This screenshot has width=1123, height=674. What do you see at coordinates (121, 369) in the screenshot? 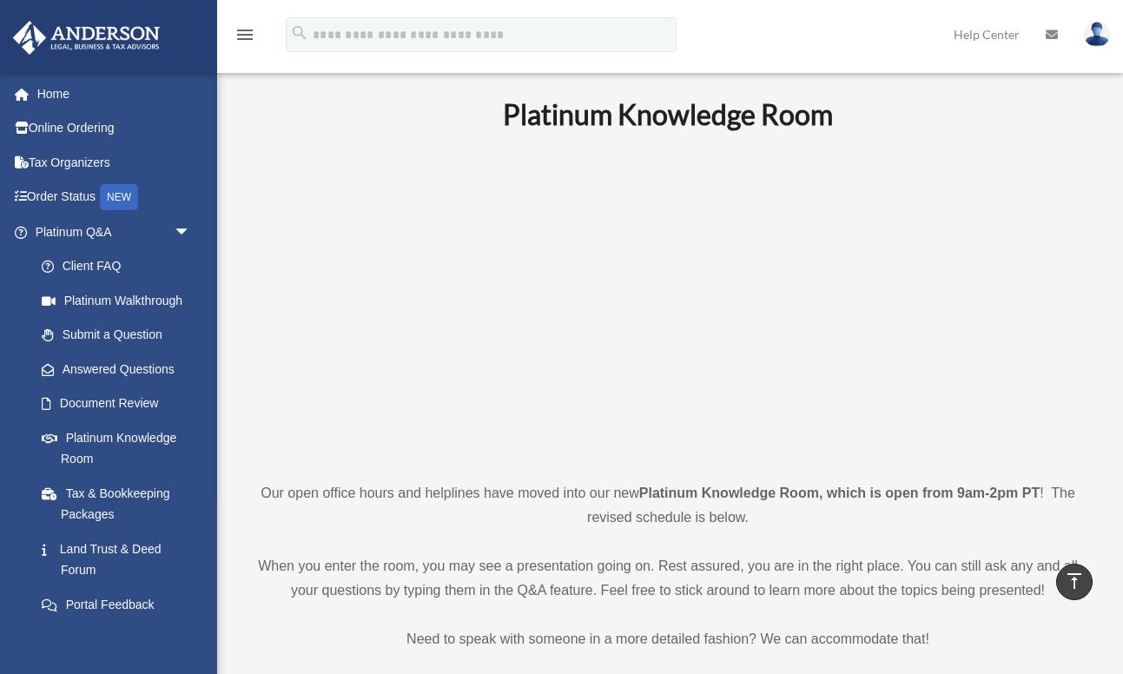
I see `a: Answered Questions` at bounding box center [121, 369].